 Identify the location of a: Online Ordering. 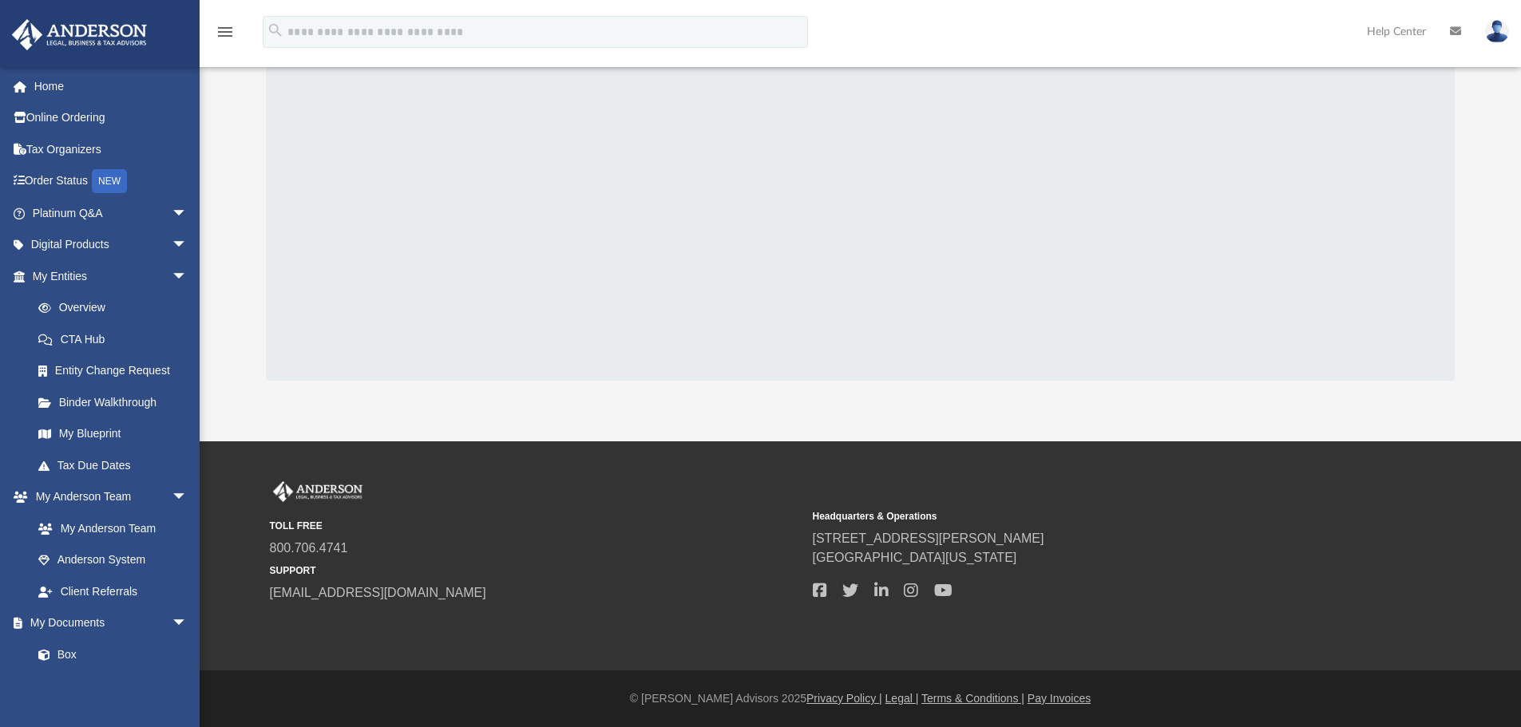
(111, 118).